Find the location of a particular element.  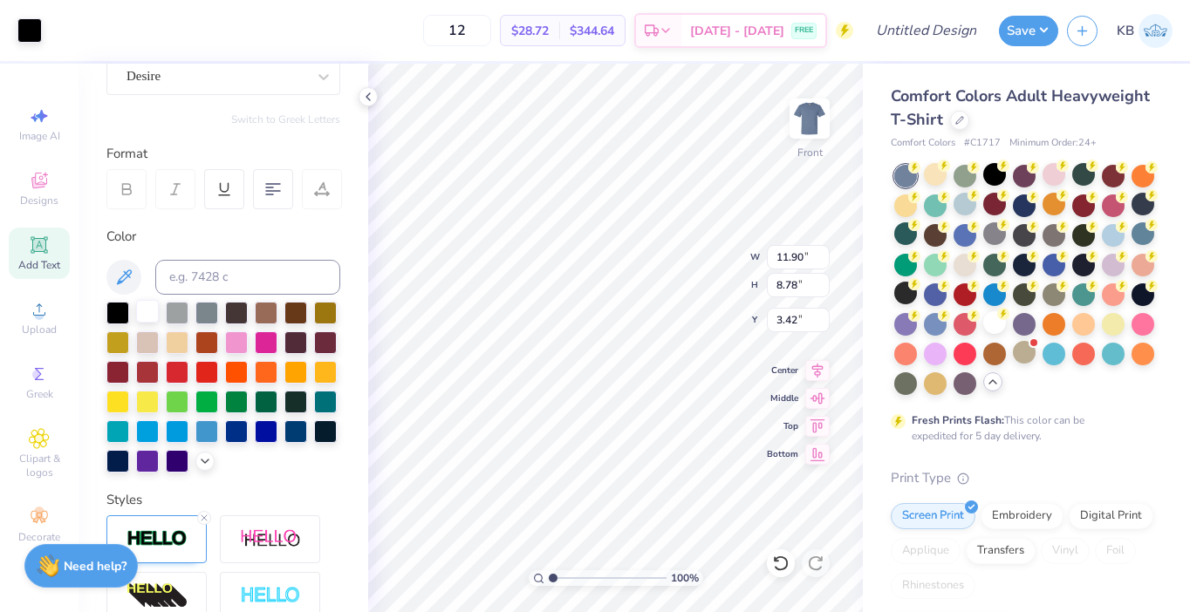

span: Comfort Colors is located at coordinates (923, 143).